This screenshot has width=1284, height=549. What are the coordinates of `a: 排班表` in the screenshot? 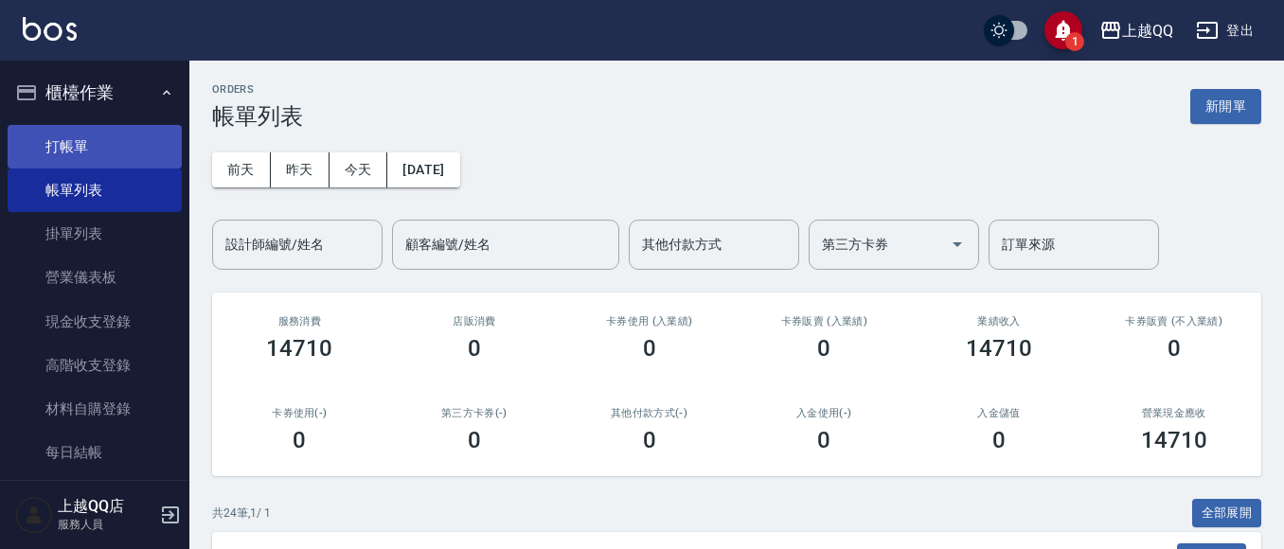 It's located at (95, 497).